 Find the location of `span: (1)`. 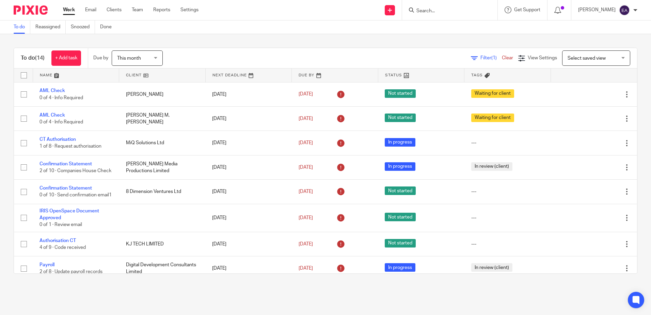

span: (1) is located at coordinates (494, 58).